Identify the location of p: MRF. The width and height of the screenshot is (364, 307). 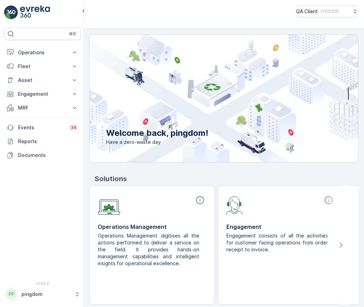
(42, 108).